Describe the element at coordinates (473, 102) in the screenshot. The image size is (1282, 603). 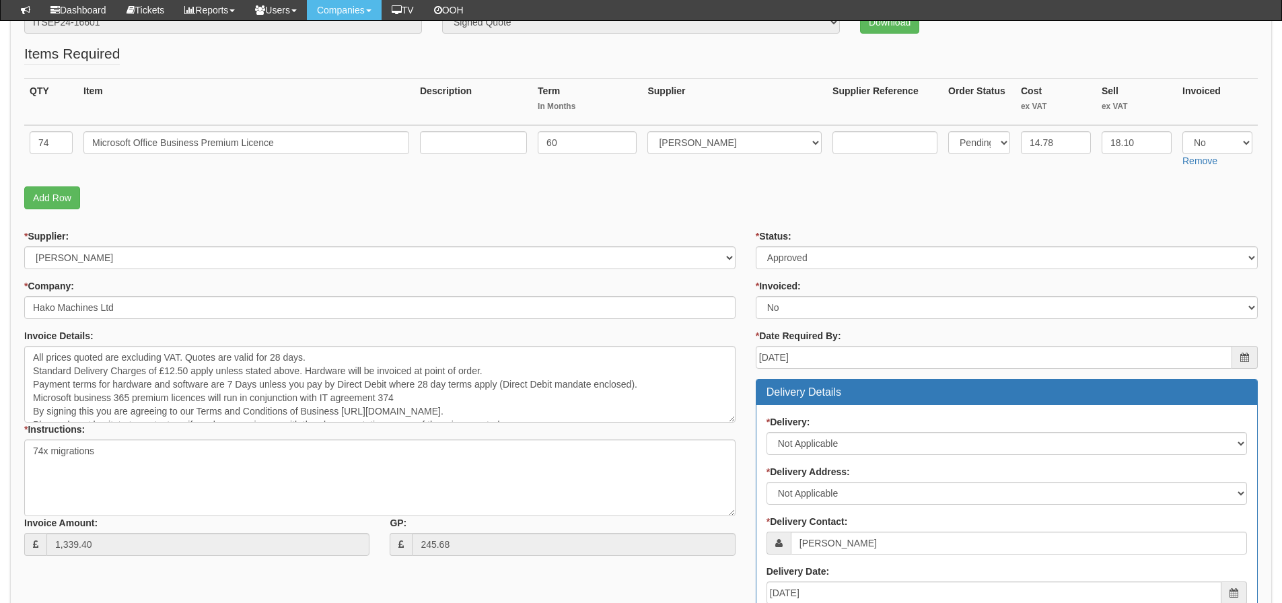
I see `th: Description` at that location.